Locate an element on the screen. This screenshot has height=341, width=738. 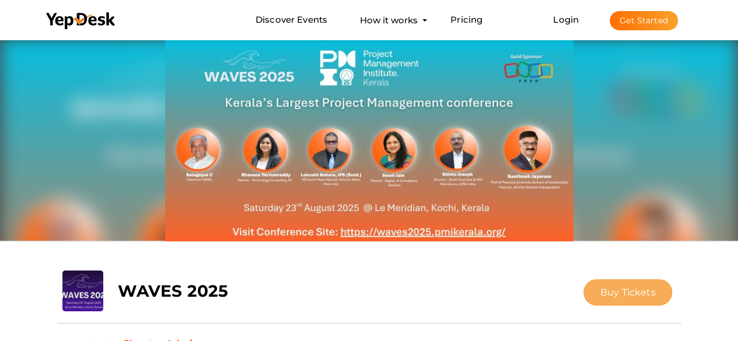
a: Login is located at coordinates (566, 19).